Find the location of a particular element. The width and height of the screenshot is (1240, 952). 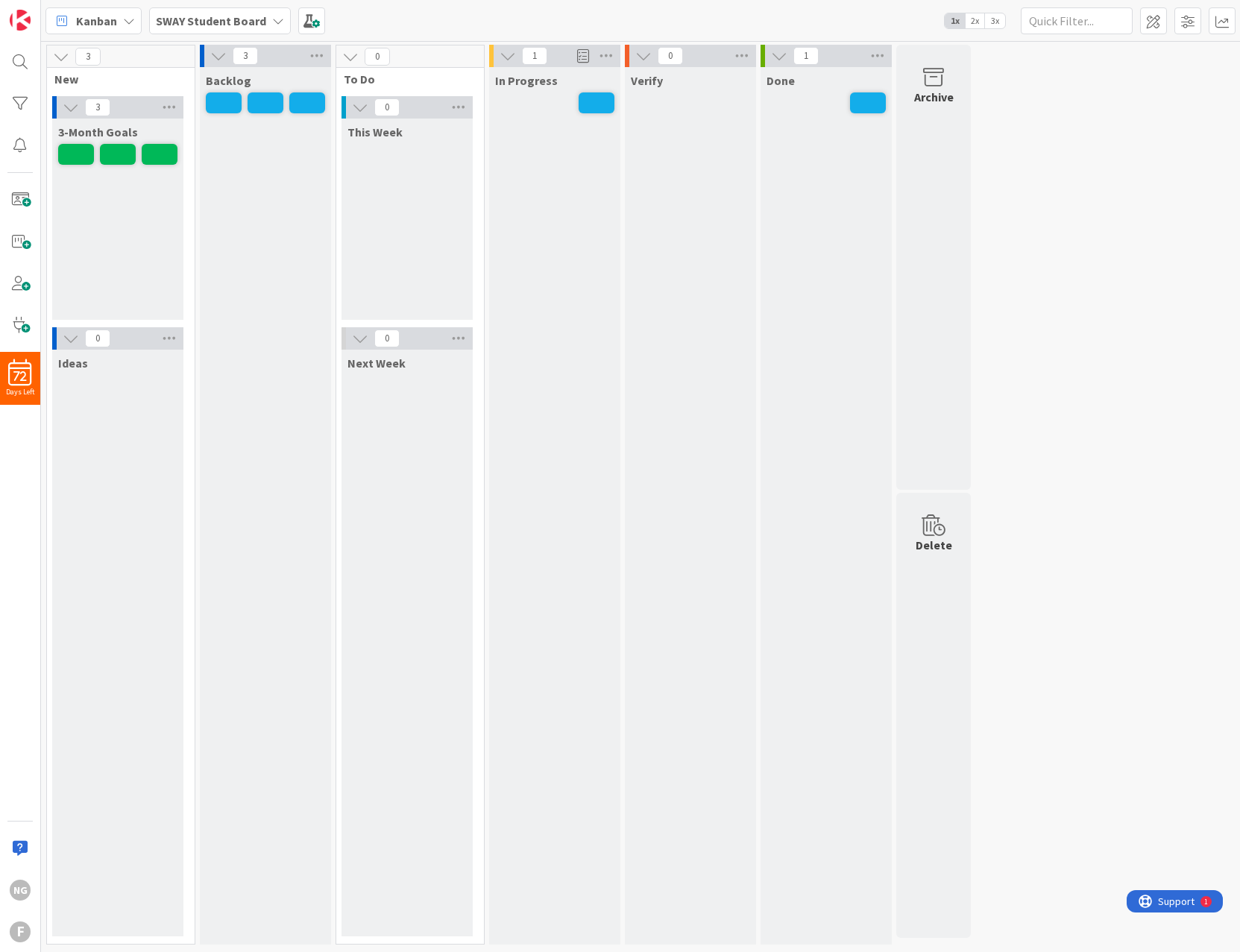

span: Backlog is located at coordinates (228, 81).